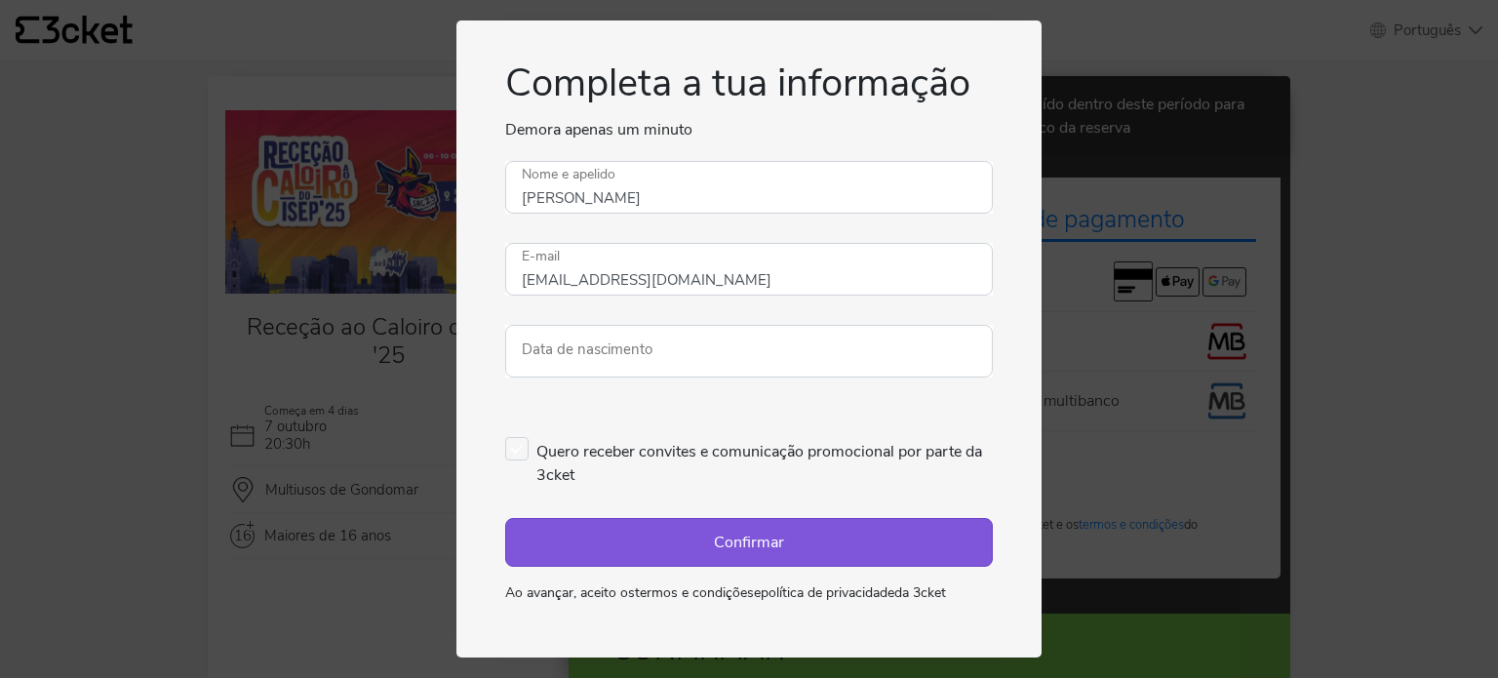 Image resolution: width=1498 pixels, height=678 pixels. What do you see at coordinates (749, 130) in the screenshot?
I see `p: Demora apenas um minuto` at bounding box center [749, 130].